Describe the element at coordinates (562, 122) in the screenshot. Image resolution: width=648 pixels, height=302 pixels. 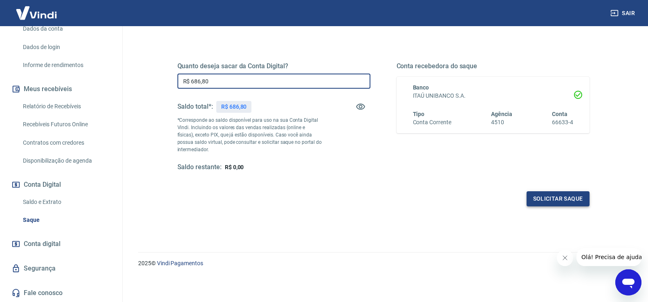
I see `h6: 66633-4` at that location.